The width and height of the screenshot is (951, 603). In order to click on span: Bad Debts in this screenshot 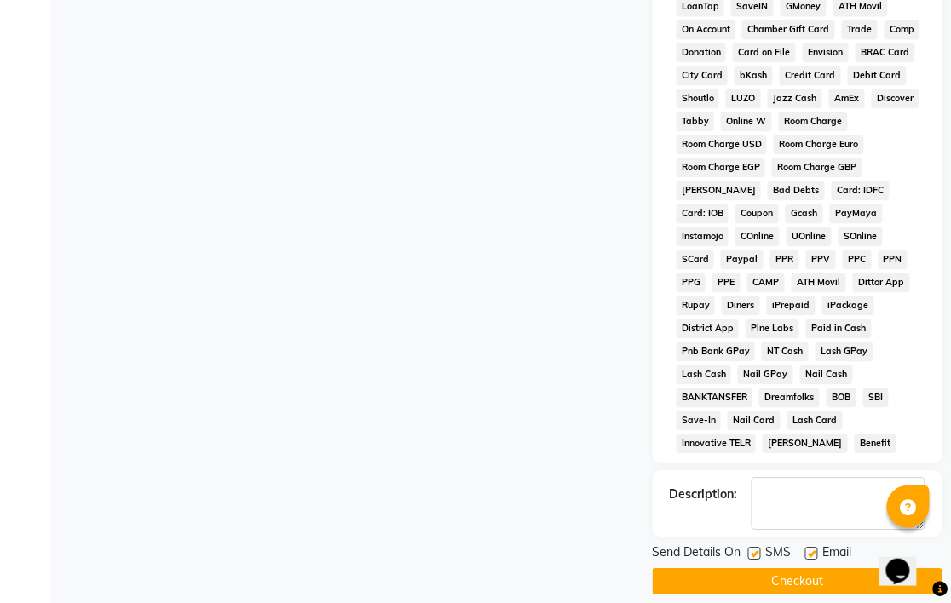, I will do `click(796, 190)`.